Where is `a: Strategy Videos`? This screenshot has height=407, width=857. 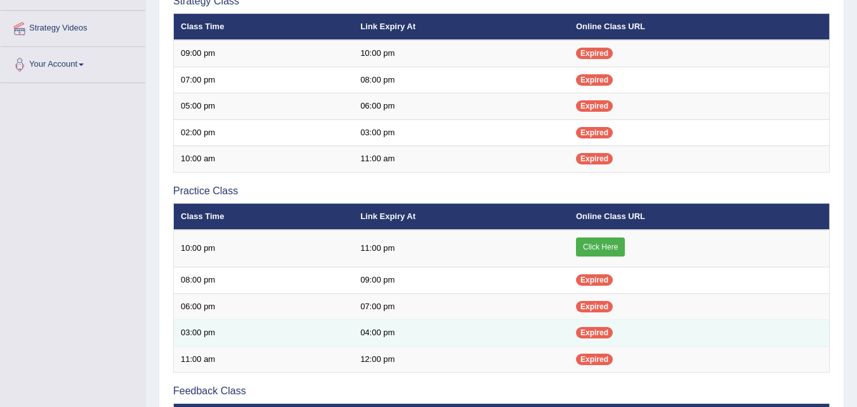
a: Strategy Videos is located at coordinates (73, 27).